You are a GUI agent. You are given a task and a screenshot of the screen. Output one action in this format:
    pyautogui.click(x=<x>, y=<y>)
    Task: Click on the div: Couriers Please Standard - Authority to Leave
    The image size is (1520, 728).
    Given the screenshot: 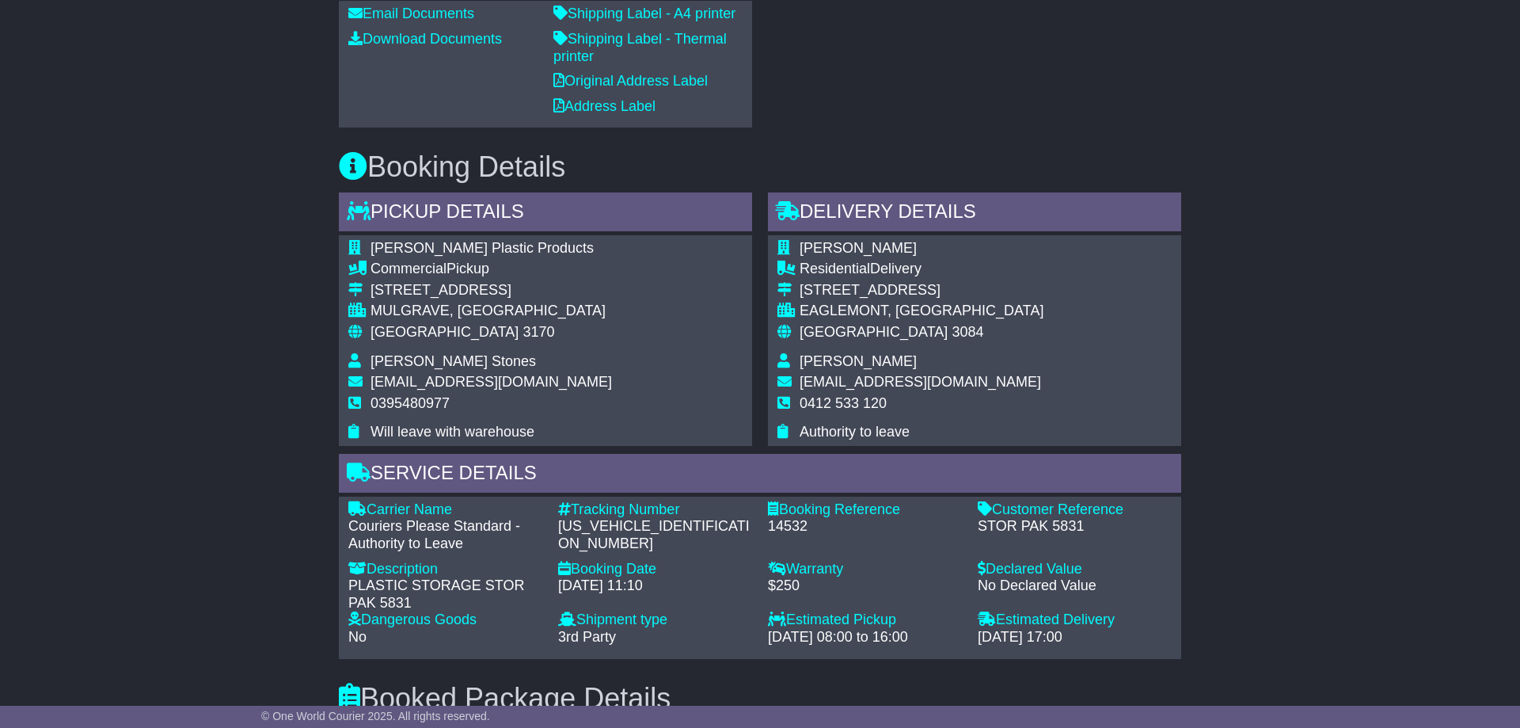 What is the action you would take?
    pyautogui.click(x=445, y=534)
    